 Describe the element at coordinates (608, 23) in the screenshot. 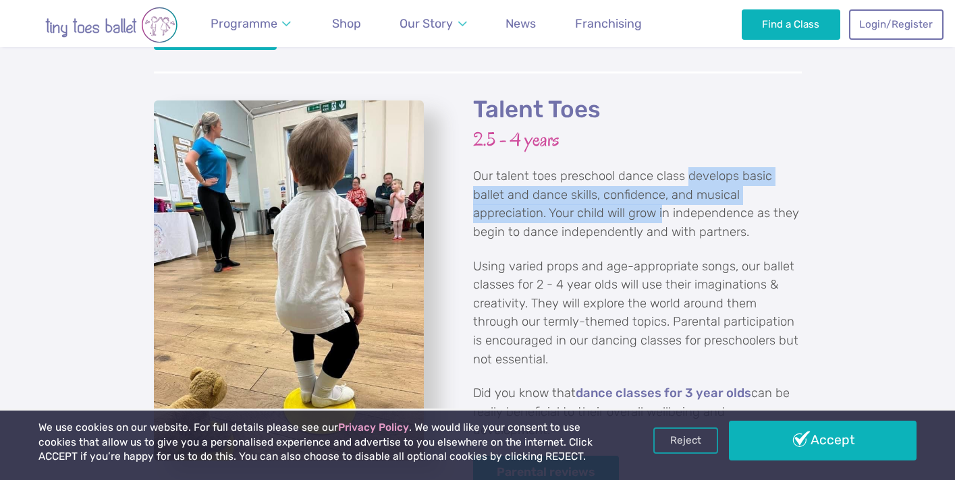

I see `span: Franchising` at that location.